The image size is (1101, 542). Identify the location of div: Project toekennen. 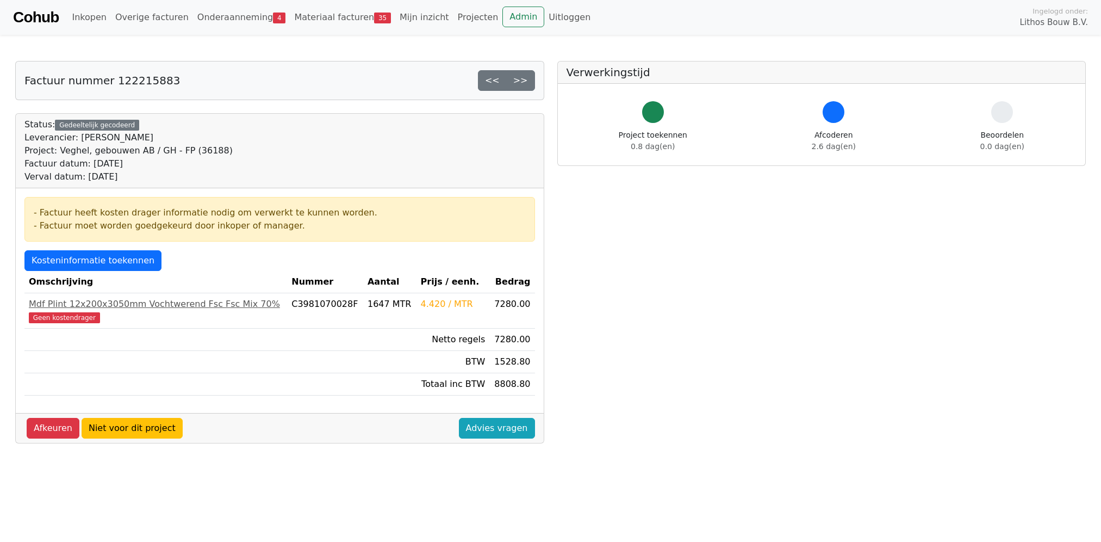
(653, 141).